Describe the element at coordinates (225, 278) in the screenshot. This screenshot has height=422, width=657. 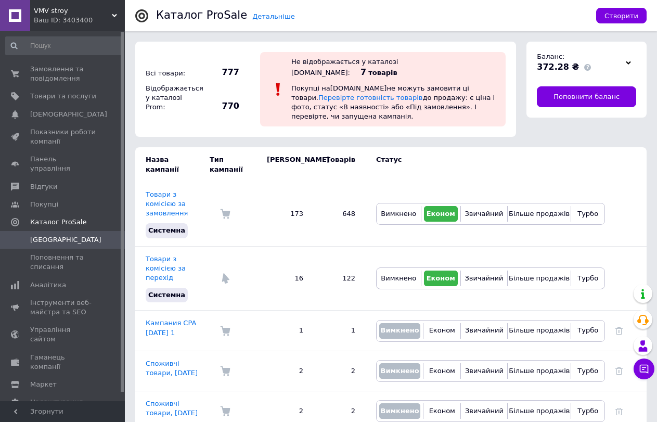
I see `img: Комісія за перехід` at that location.